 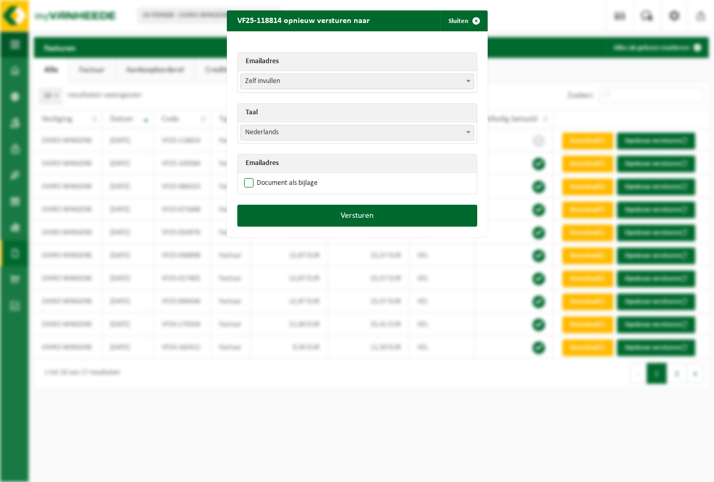 What do you see at coordinates (357, 113) in the screenshot?
I see `th: Taal` at bounding box center [357, 113].